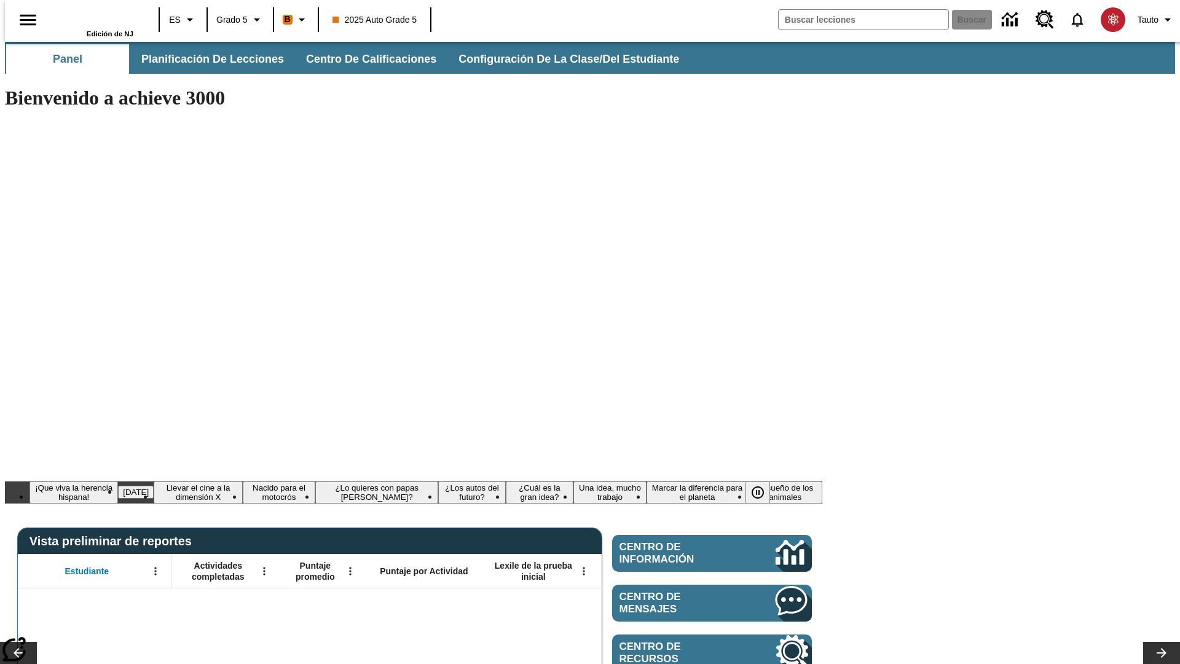 Image resolution: width=1180 pixels, height=664 pixels. Describe the element at coordinates (764, 492) in the screenshot. I see `div: Pausar` at that location.